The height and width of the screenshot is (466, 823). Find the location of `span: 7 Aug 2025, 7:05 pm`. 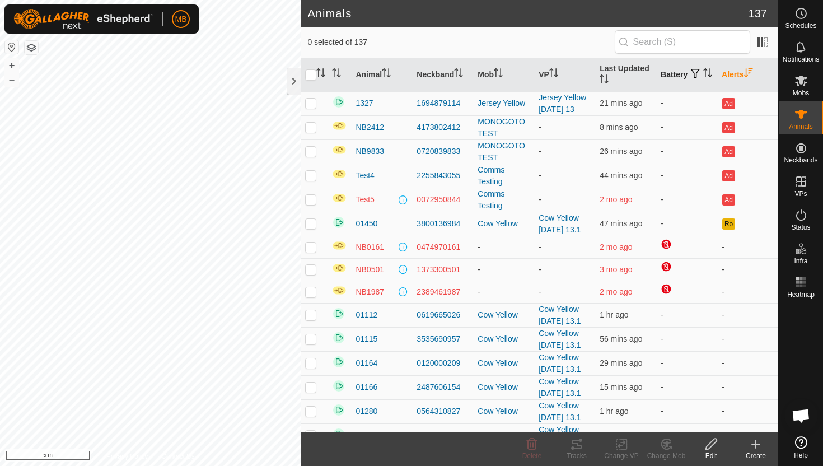

span: 7 Aug 2025, 7:05 pm is located at coordinates (616, 199).